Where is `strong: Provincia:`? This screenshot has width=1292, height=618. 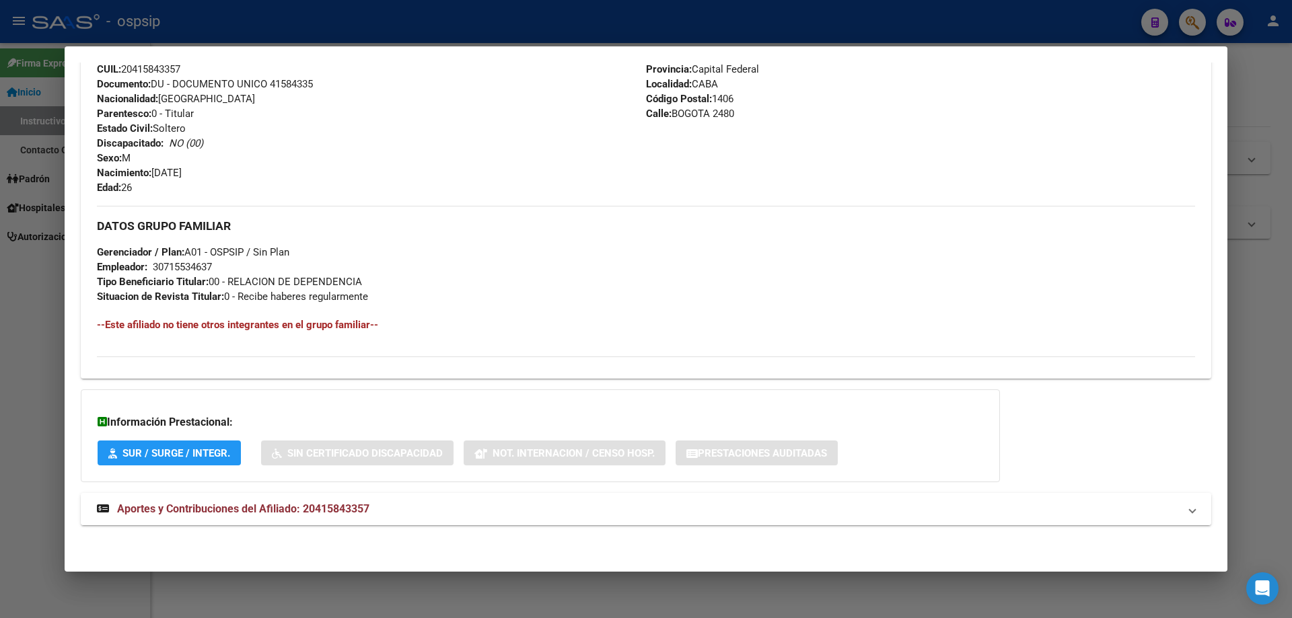 strong: Provincia: is located at coordinates (669, 69).